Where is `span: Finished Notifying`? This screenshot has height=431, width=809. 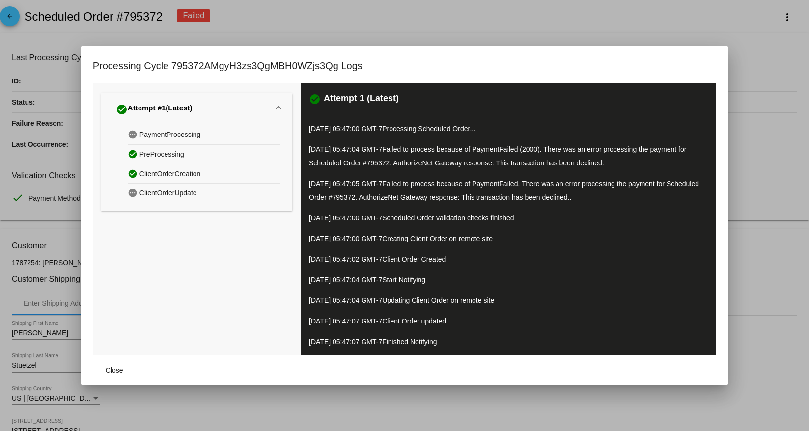 span: Finished Notifying is located at coordinates (409, 342).